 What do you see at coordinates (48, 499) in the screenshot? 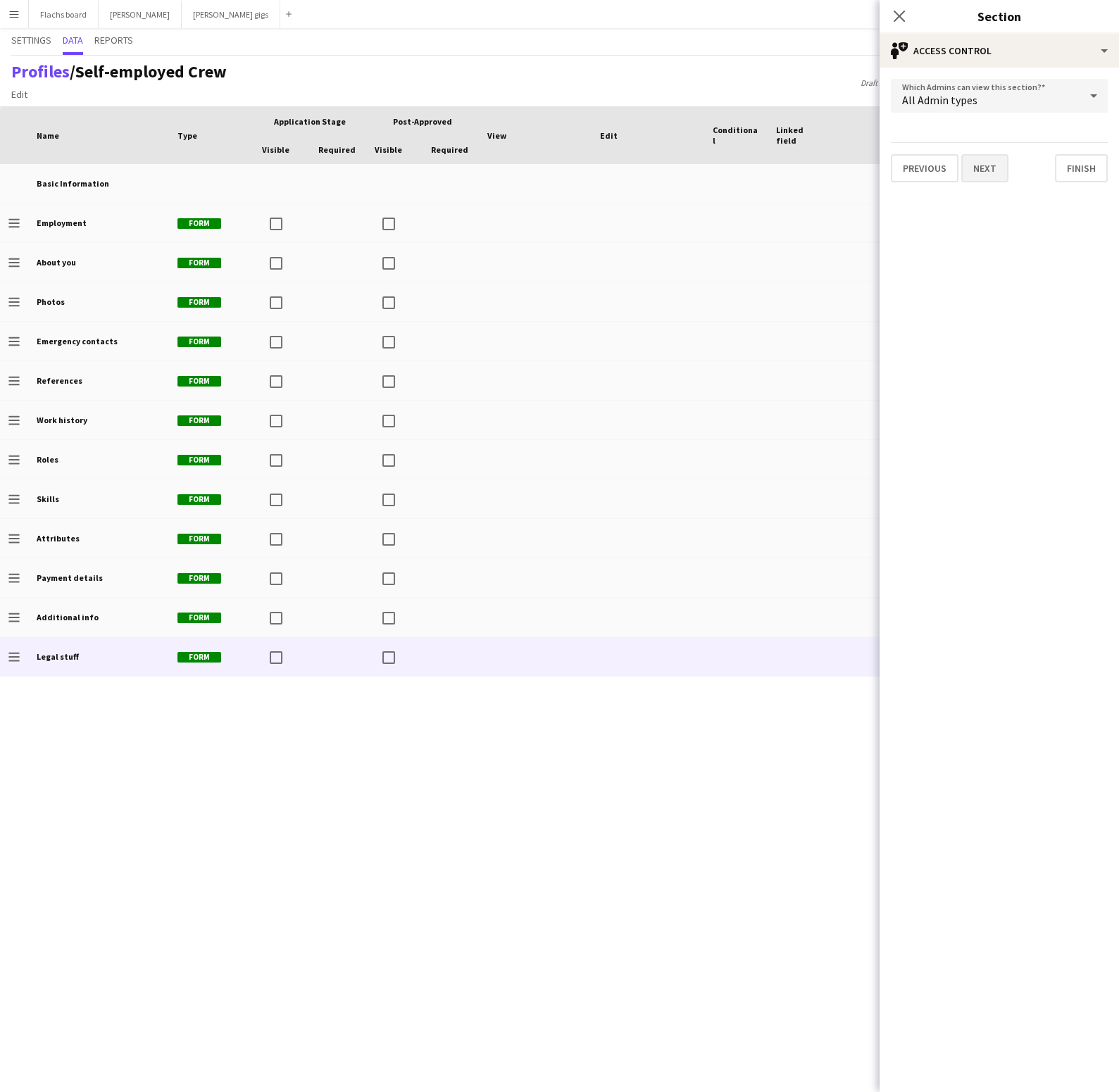
I see `b: Skills` at bounding box center [48, 499].